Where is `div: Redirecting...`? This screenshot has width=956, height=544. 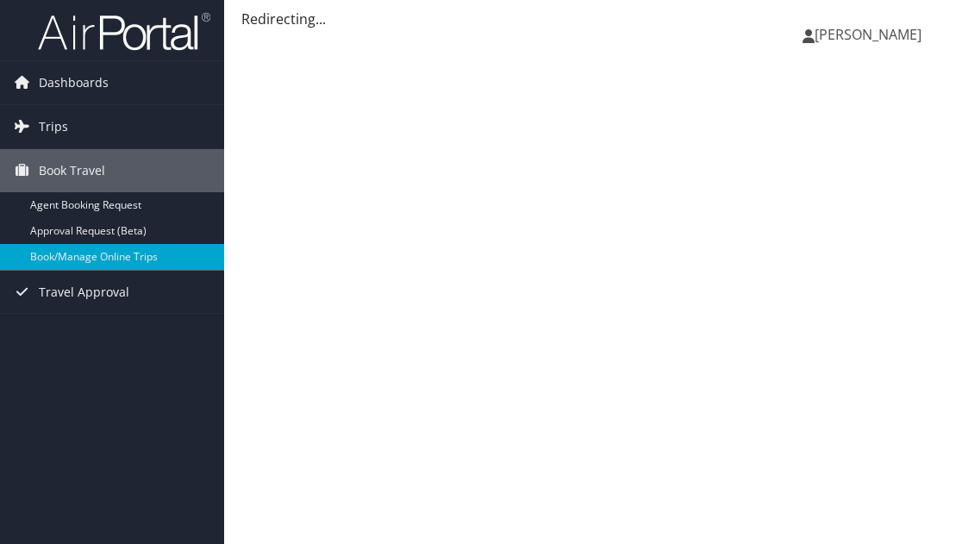
div: Redirecting... is located at coordinates (589, 19).